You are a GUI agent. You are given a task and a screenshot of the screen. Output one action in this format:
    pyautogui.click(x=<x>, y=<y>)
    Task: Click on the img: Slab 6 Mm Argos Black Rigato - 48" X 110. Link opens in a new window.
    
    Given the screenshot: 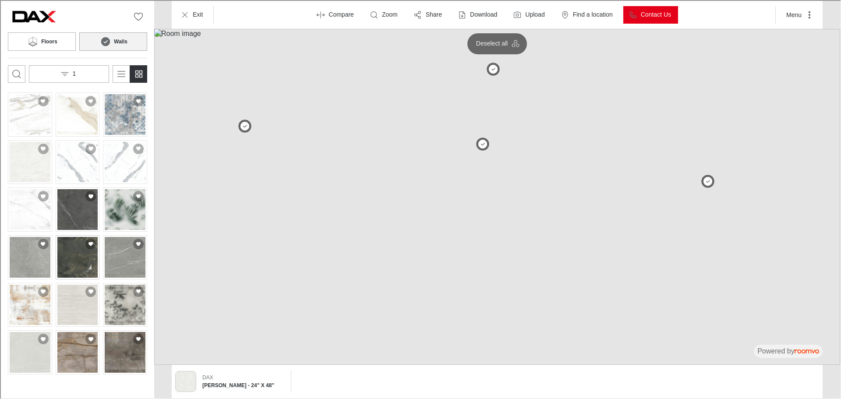 What is the action you would take?
    pyautogui.click(x=77, y=208)
    